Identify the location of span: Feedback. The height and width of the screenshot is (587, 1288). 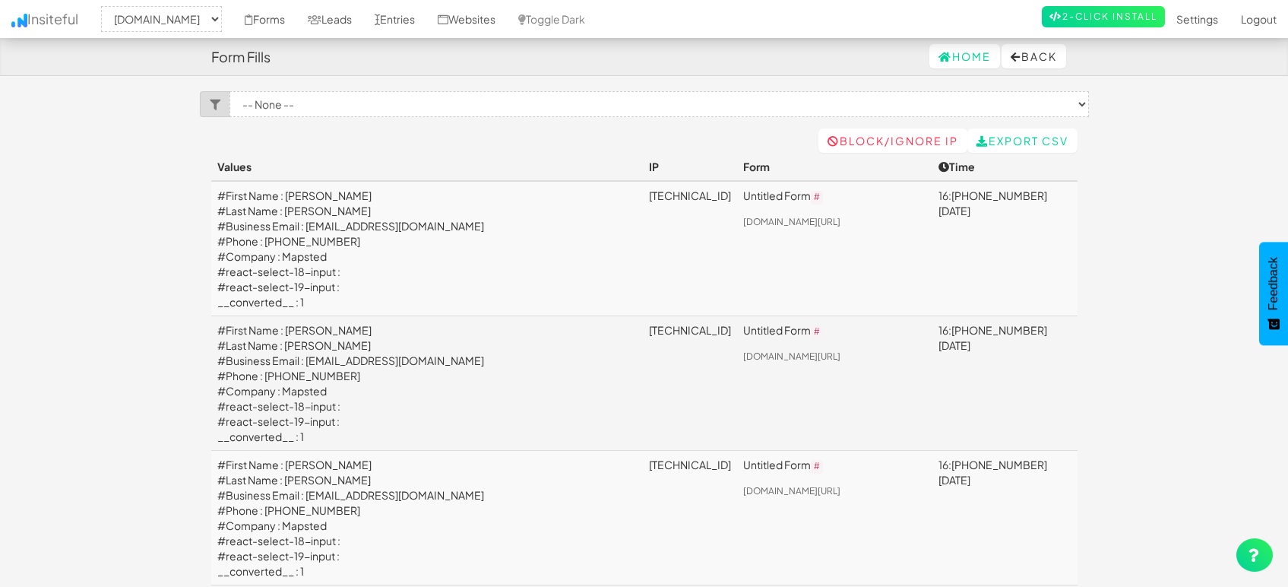
(1273, 283).